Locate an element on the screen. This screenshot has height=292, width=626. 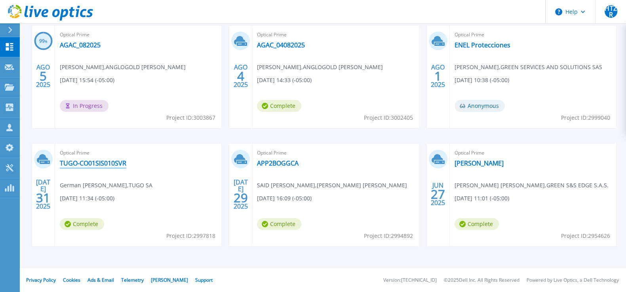
a: AGAC_04082025 is located at coordinates (281, 45).